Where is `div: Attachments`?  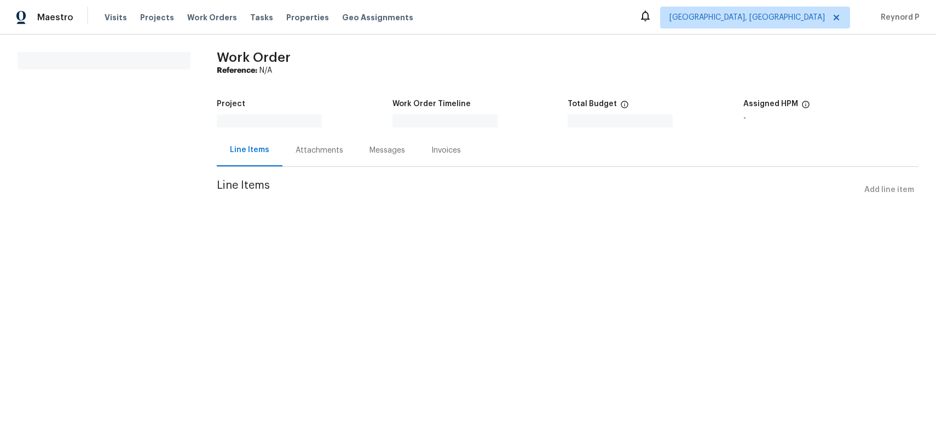
div: Attachments is located at coordinates (319, 151).